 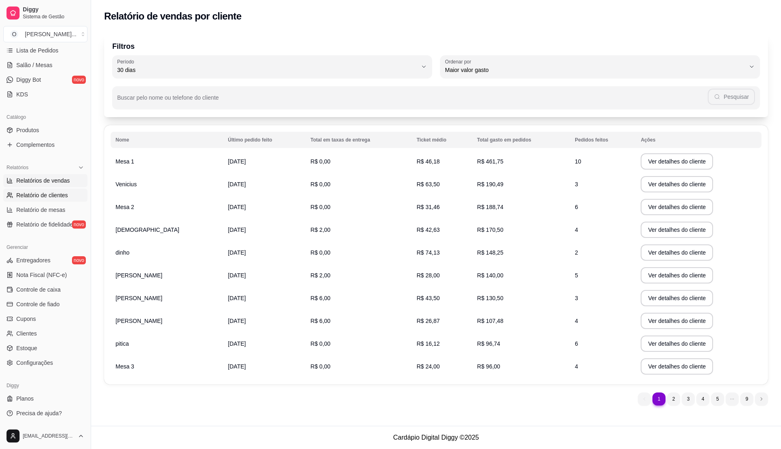 What do you see at coordinates (264, 140) in the screenshot?
I see `th: Último pedido feito` at bounding box center [264, 140].